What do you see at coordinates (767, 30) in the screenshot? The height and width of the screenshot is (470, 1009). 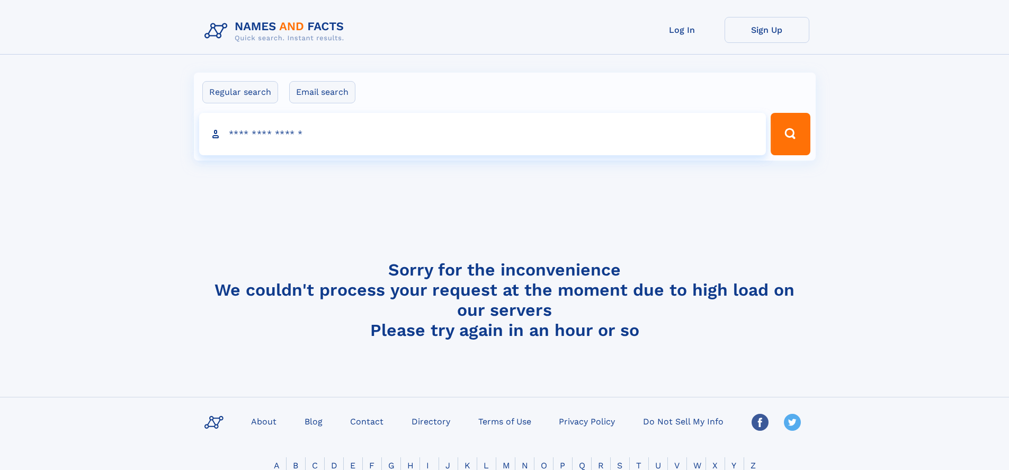 I see `a: Sign Up` at bounding box center [767, 30].